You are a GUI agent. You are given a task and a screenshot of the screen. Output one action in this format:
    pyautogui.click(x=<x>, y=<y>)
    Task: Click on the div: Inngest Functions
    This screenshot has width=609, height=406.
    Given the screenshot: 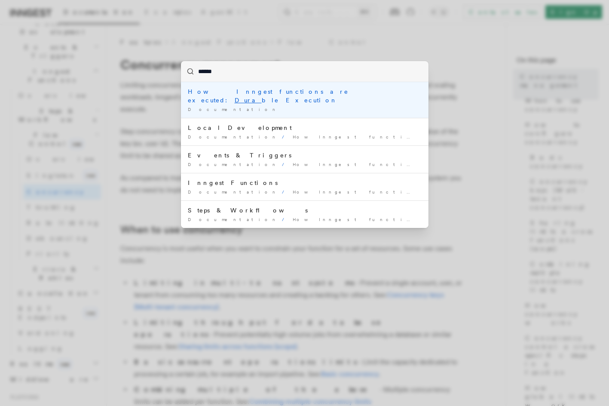 What is the action you would take?
    pyautogui.click(x=305, y=183)
    